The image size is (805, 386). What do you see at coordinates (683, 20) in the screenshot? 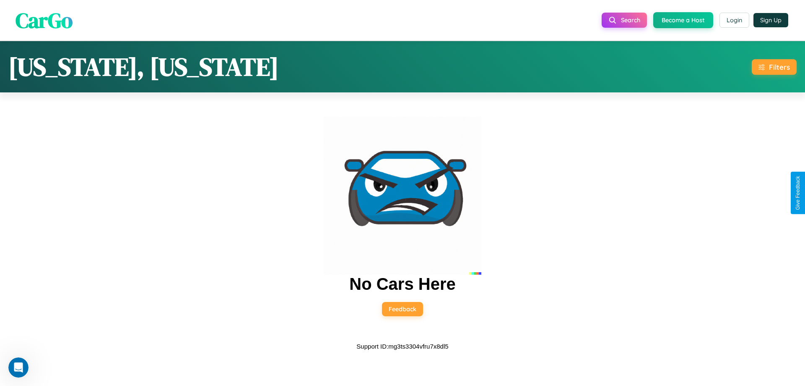
I see `button: Become a Host` at bounding box center [683, 20].